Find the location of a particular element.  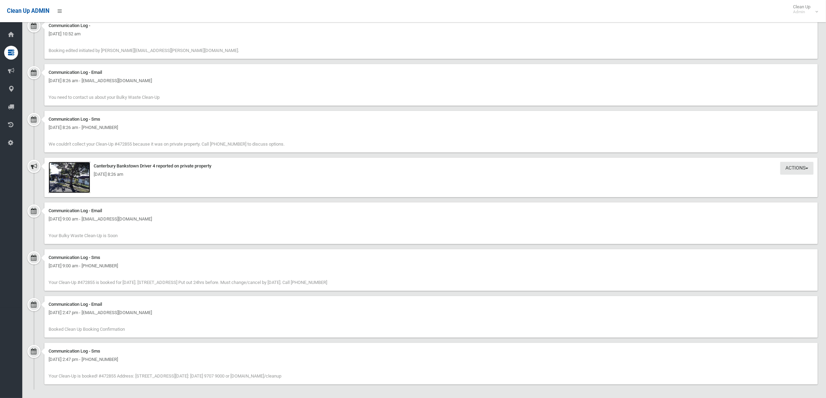

button: Actions is located at coordinates (797, 168).